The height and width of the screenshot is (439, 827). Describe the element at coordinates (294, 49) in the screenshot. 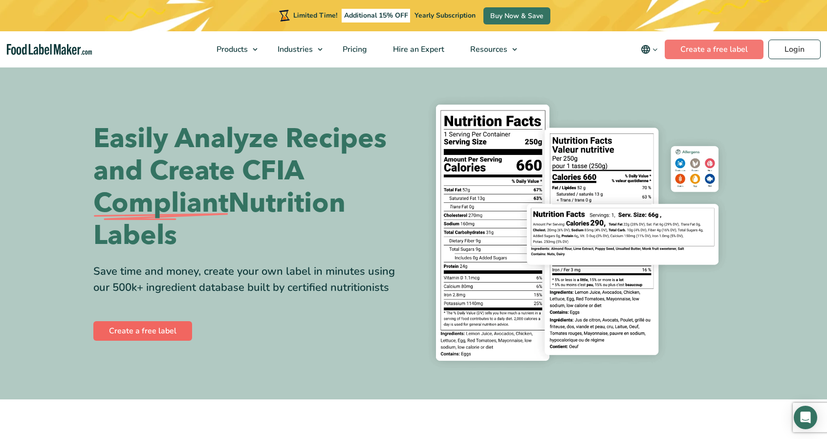

I see `span: Industries` at that location.